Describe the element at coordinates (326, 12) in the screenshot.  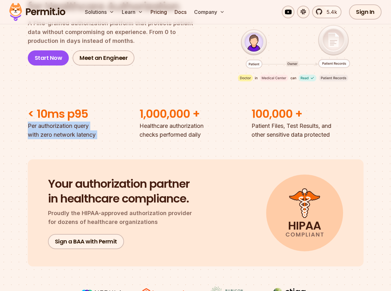
I see `a: 5.4k` at that location.